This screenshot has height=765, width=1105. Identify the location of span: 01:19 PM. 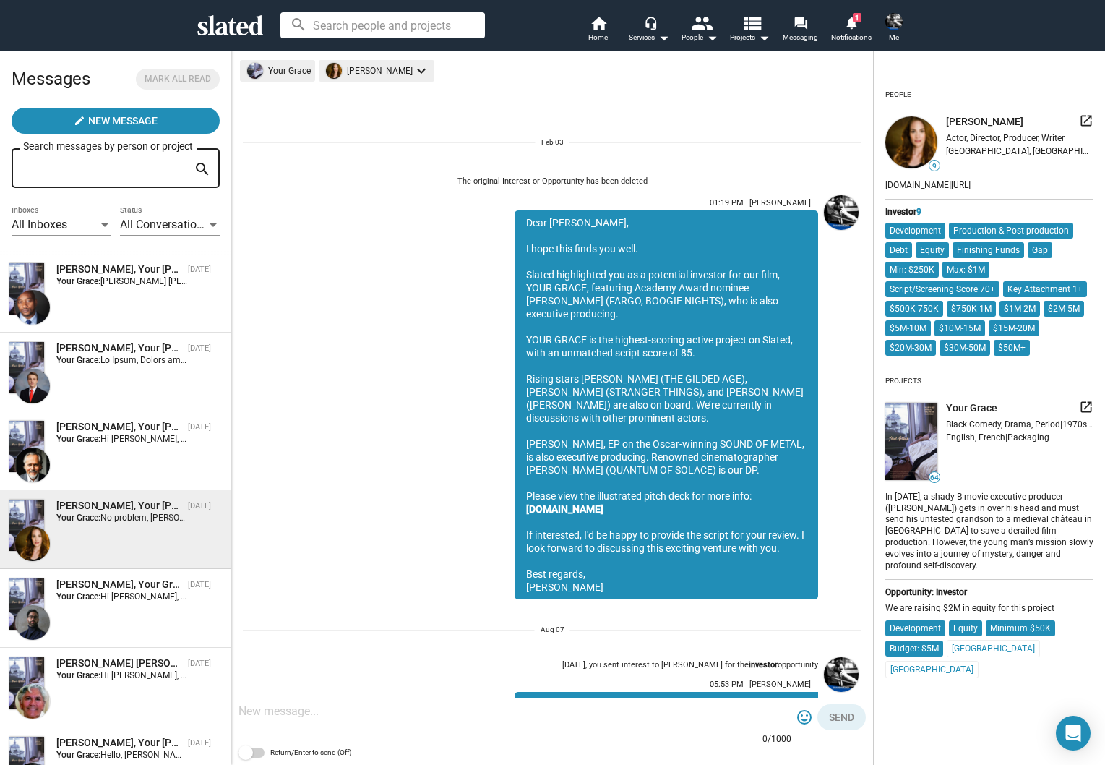
(726, 202).